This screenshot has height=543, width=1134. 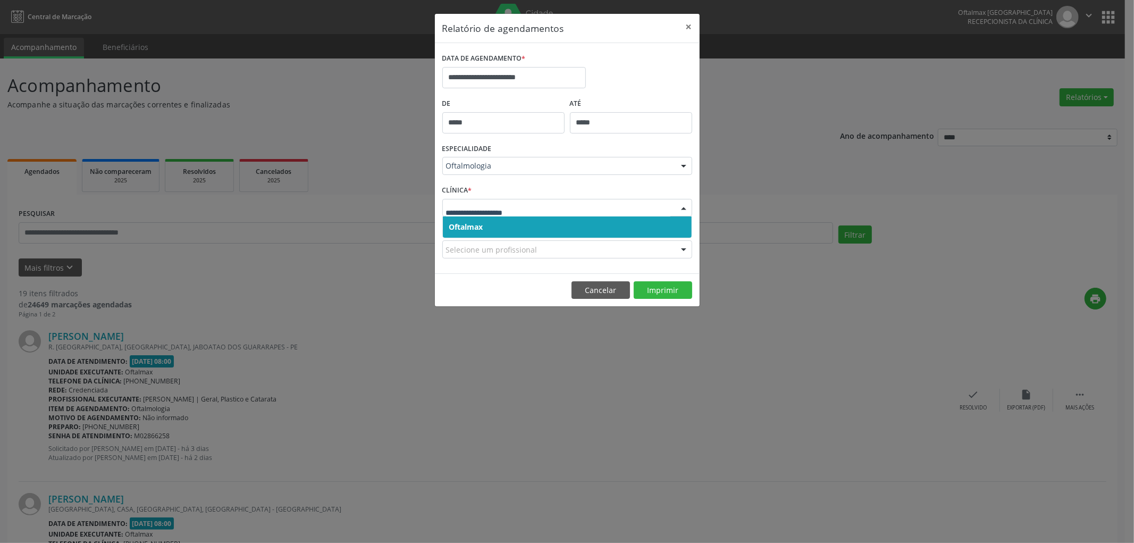 What do you see at coordinates (503, 104) in the screenshot?
I see `label: De` at bounding box center [503, 104].